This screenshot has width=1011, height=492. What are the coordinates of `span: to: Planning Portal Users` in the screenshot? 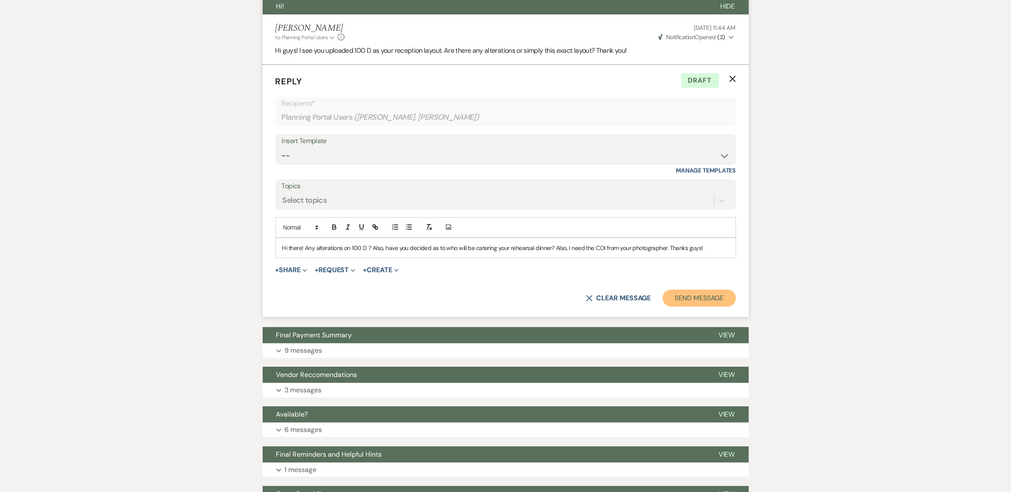 It's located at (301, 38).